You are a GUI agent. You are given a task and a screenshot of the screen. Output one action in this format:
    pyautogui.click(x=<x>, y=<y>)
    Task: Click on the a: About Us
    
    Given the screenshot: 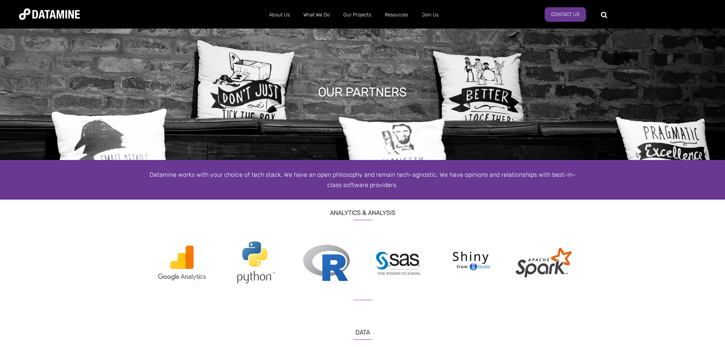 What is the action you would take?
    pyautogui.click(x=279, y=15)
    